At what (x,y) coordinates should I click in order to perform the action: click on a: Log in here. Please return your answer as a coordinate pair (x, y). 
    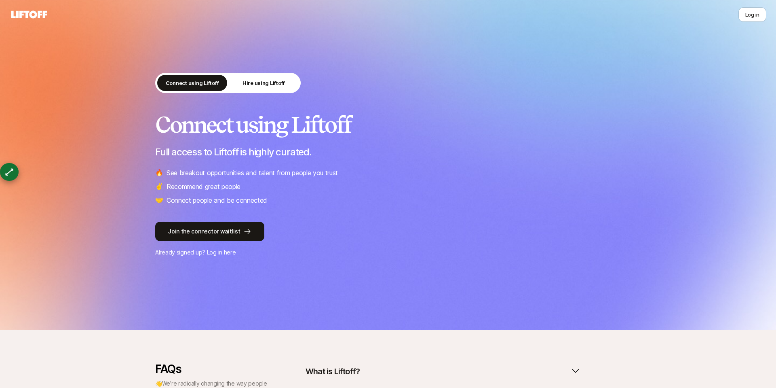
    Looking at the image, I should click on (222, 252).